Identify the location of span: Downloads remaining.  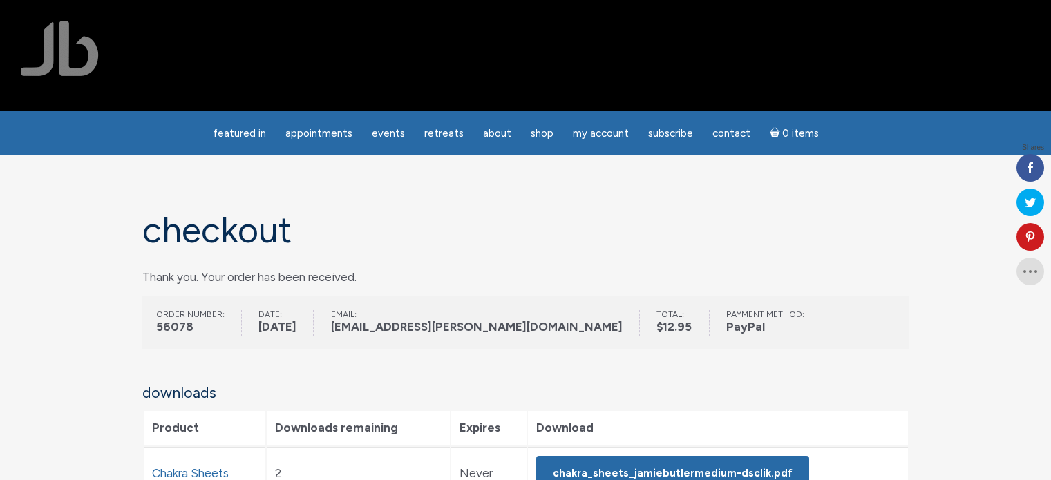
(337, 428).